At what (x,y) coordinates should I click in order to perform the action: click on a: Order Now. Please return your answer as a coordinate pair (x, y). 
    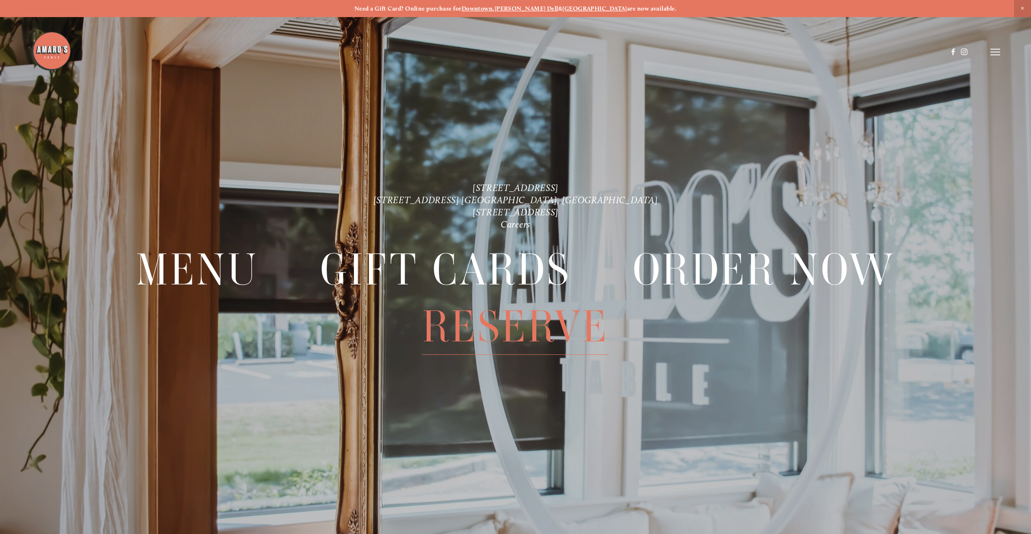
    Looking at the image, I should click on (764, 269).